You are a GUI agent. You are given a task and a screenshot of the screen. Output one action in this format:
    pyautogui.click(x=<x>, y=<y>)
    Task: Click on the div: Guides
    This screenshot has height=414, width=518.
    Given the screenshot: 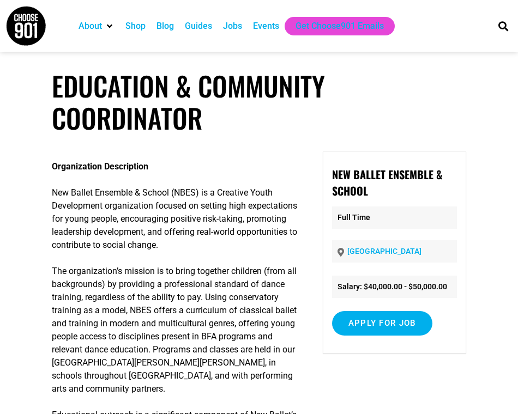 What is the action you would take?
    pyautogui.click(x=198, y=26)
    